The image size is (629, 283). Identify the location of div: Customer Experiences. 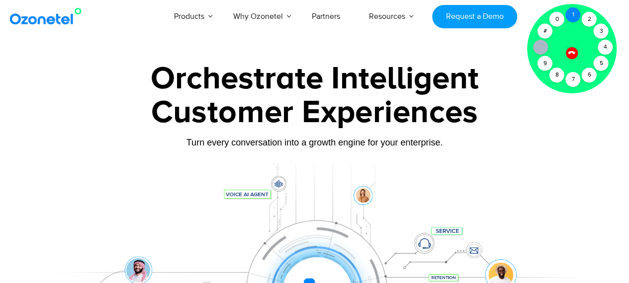
(315, 113).